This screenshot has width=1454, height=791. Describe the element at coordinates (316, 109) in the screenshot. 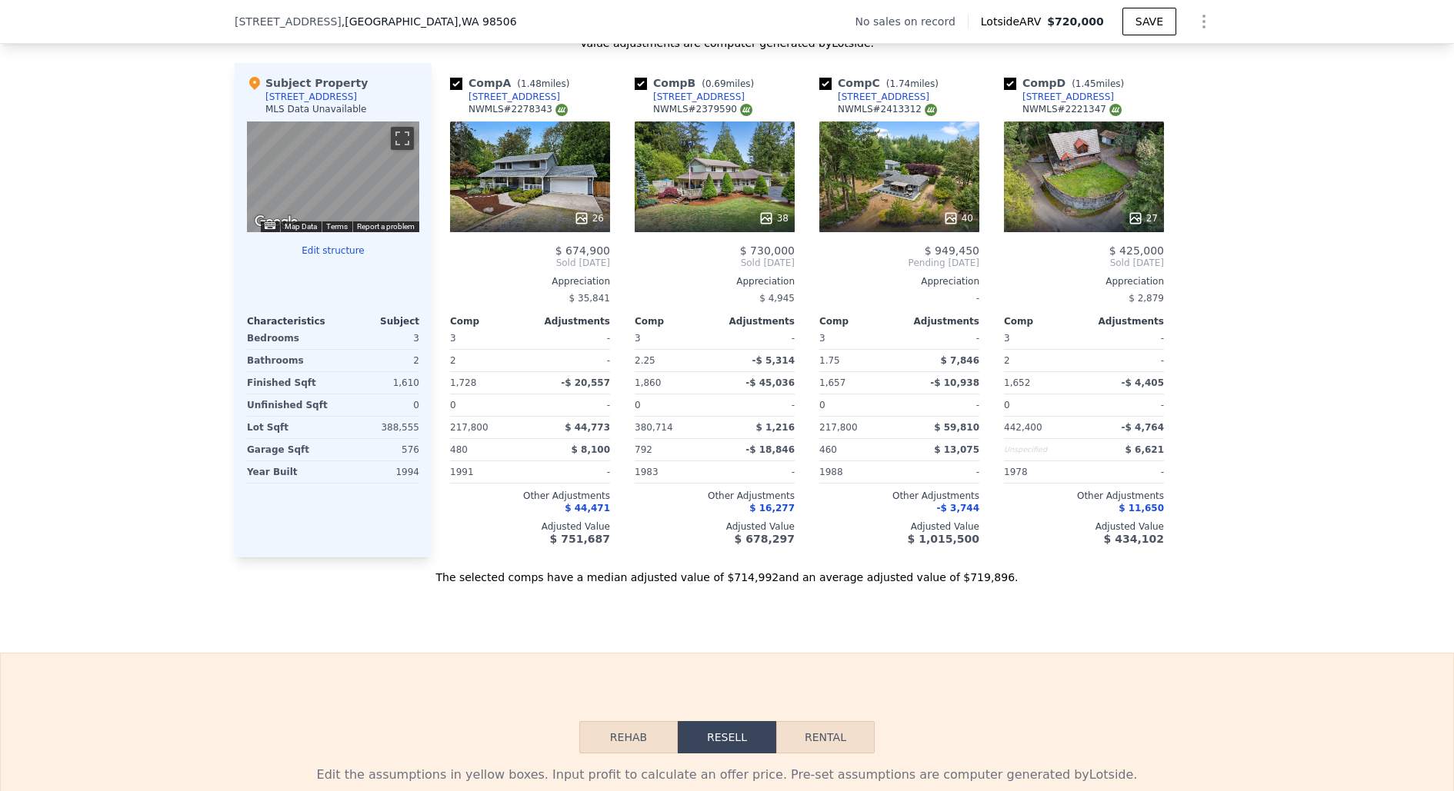

I see `div: MLS Data Unavailable` at that location.